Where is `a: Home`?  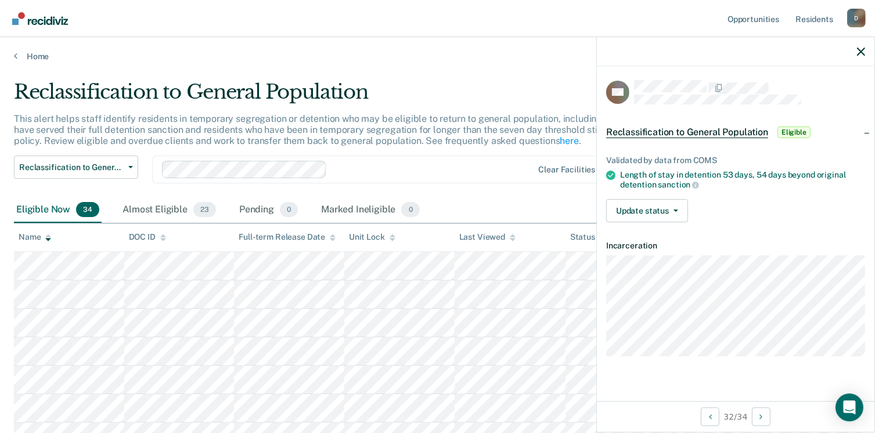 a: Home is located at coordinates (437, 56).